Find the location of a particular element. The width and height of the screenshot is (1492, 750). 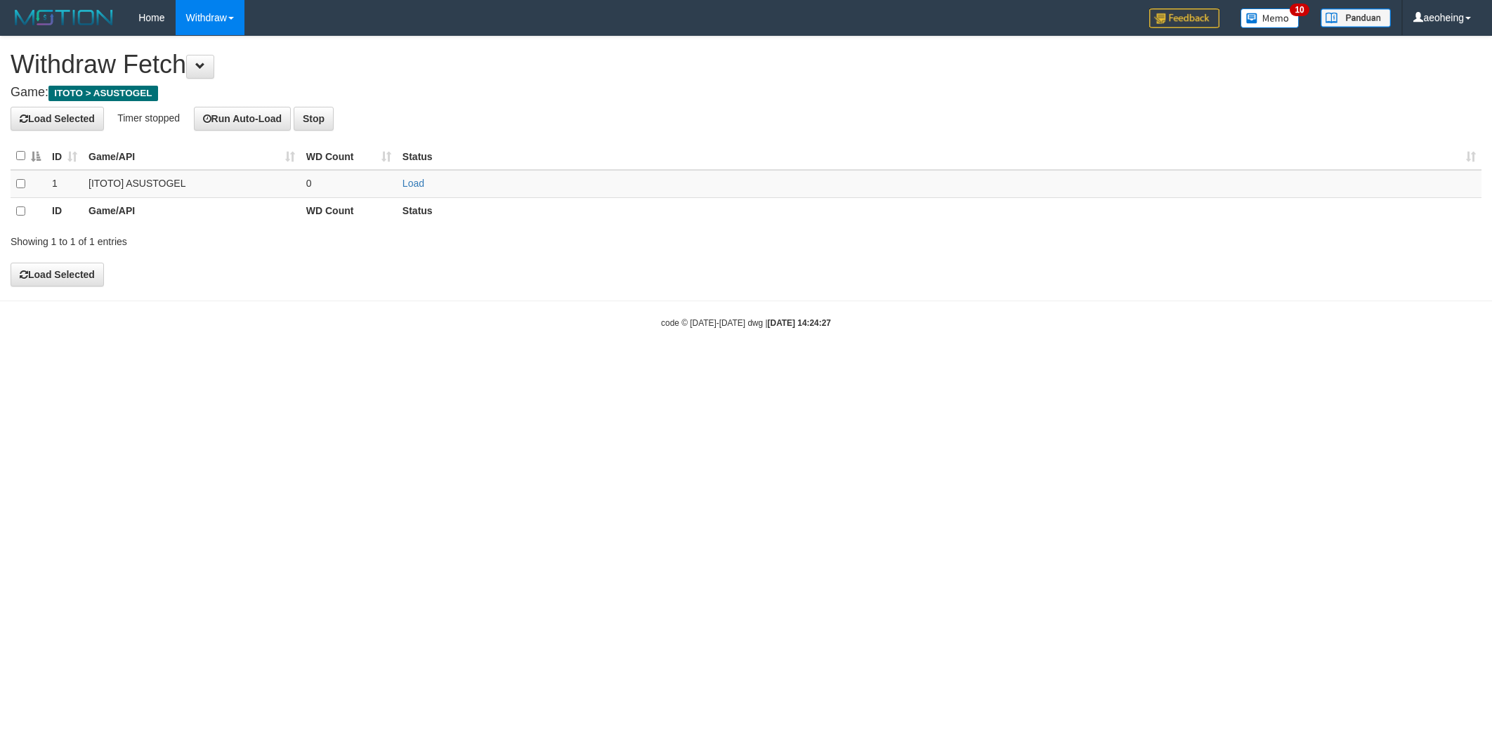

th: Game/API: activate to sort column ascending is located at coordinates (192, 156).